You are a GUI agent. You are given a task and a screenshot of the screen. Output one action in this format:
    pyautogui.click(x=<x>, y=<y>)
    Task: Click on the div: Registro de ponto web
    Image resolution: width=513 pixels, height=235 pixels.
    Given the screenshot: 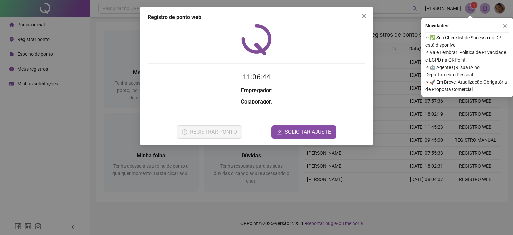 What is the action you would take?
    pyautogui.click(x=256, y=17)
    